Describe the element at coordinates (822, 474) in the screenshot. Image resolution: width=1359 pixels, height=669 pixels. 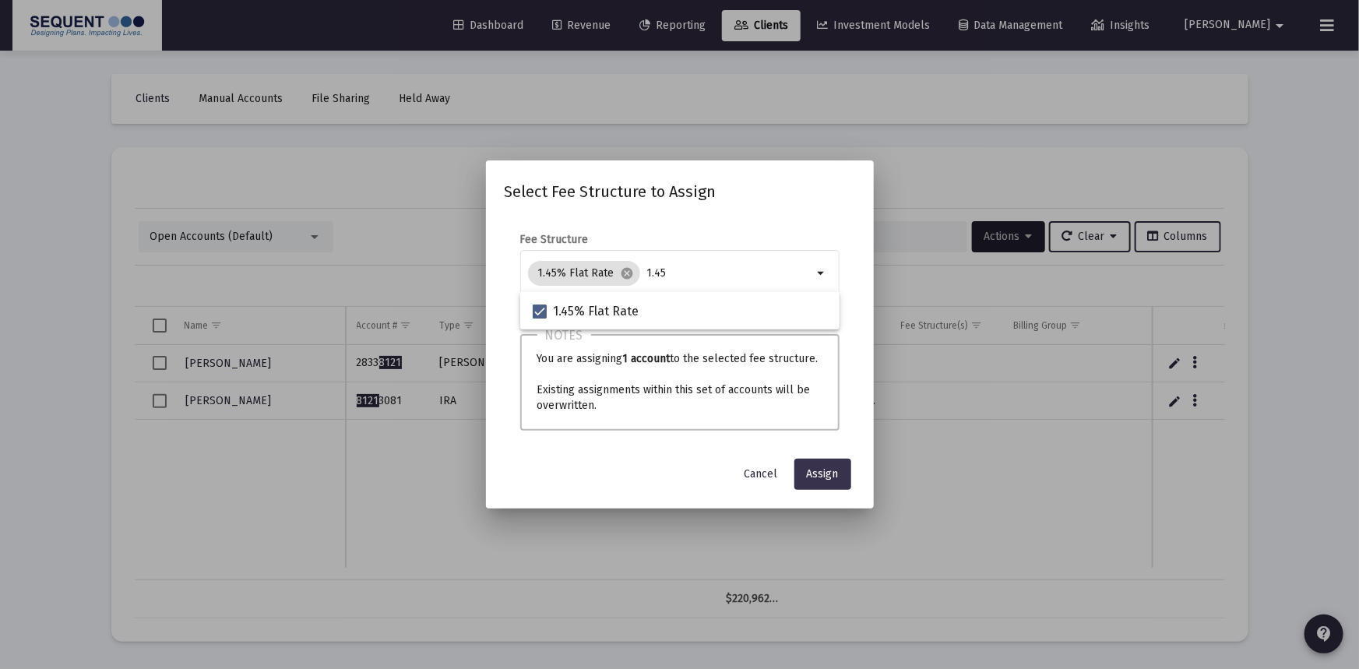
I see `span: Assign` at that location.